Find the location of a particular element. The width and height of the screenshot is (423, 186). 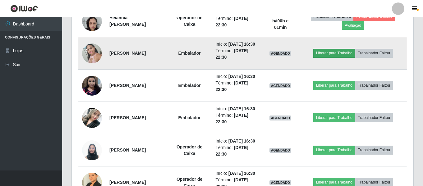

button: Avaliação is located at coordinates (353, 25).